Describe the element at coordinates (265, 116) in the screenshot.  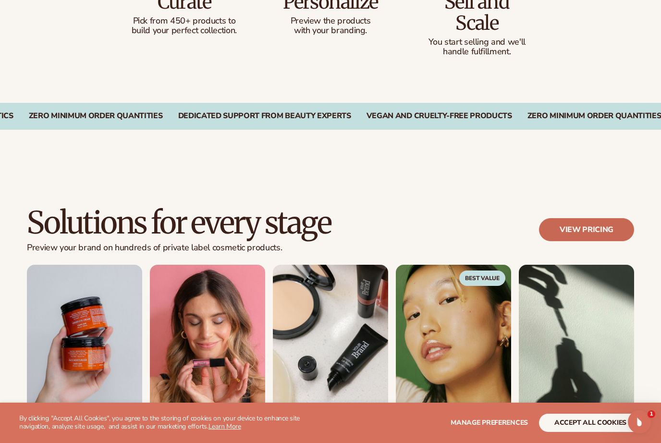
I see `div: DEDICATED SUPPORT FROM BEAUTY EXPERTS` at that location.